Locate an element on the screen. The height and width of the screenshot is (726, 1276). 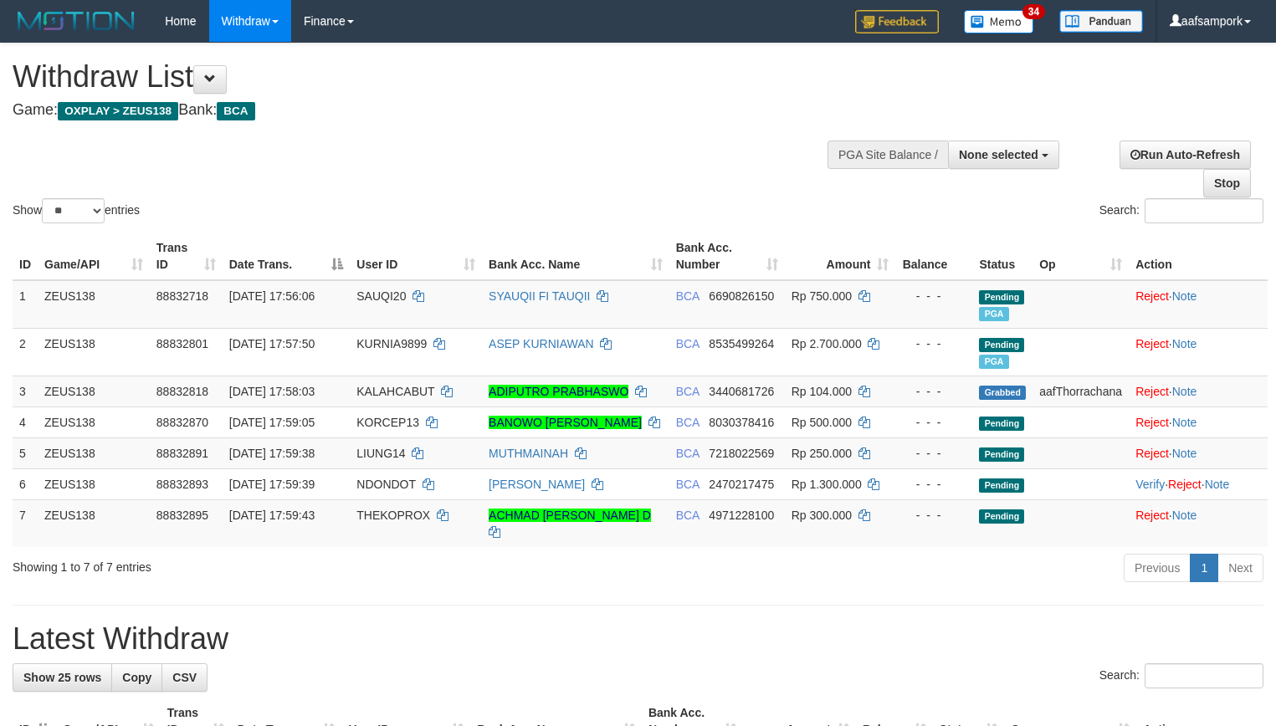
th: Action is located at coordinates (1198, 256).